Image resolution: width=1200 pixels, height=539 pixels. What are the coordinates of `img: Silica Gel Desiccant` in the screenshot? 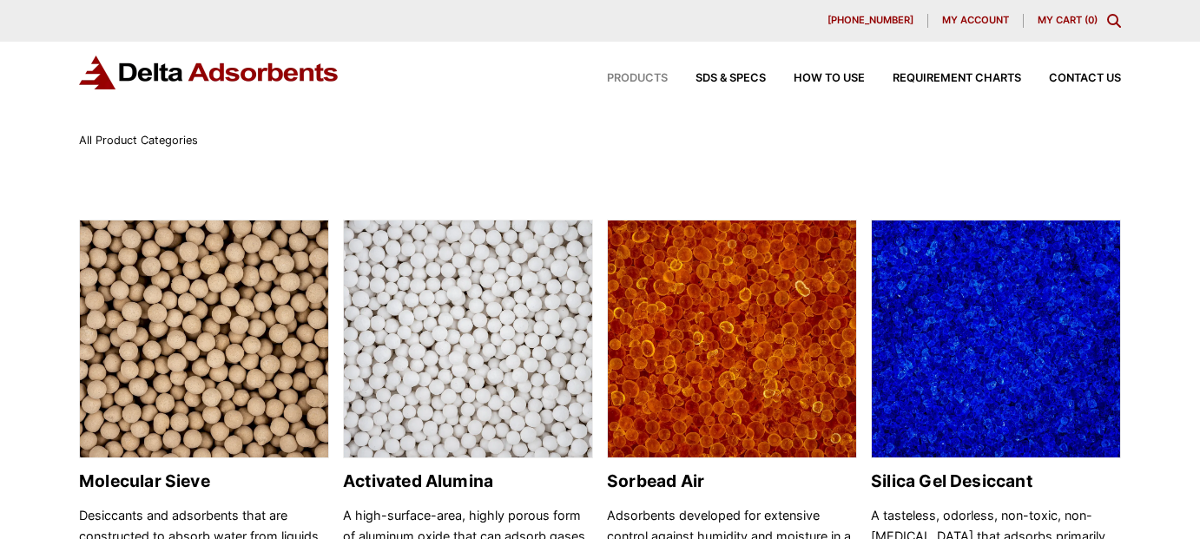 It's located at (996, 340).